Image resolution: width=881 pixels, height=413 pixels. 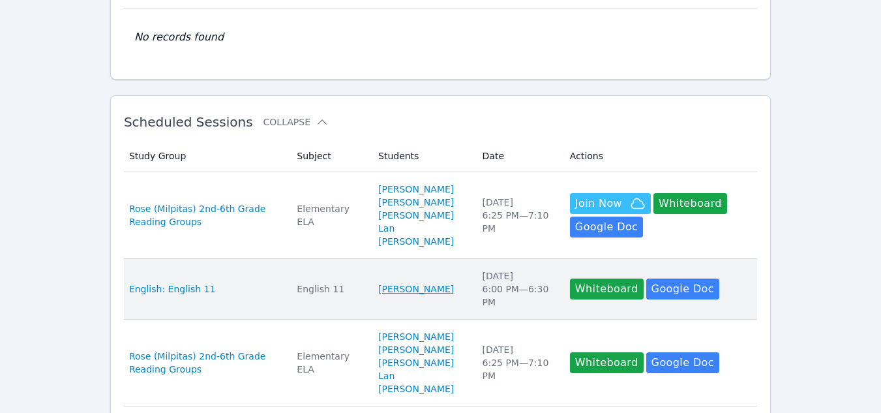 What do you see at coordinates (329, 289) in the screenshot?
I see `div: English 11` at bounding box center [329, 289].